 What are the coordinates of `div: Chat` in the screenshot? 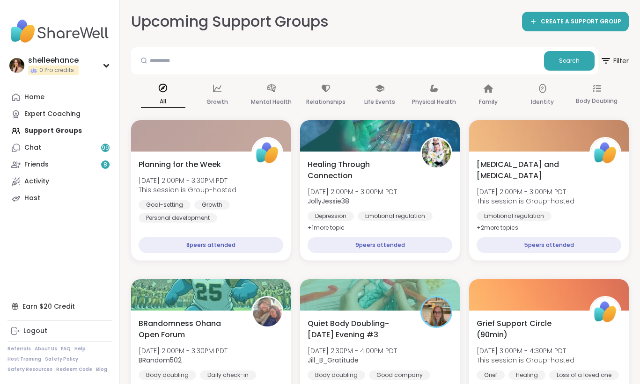 It's located at (33, 148).